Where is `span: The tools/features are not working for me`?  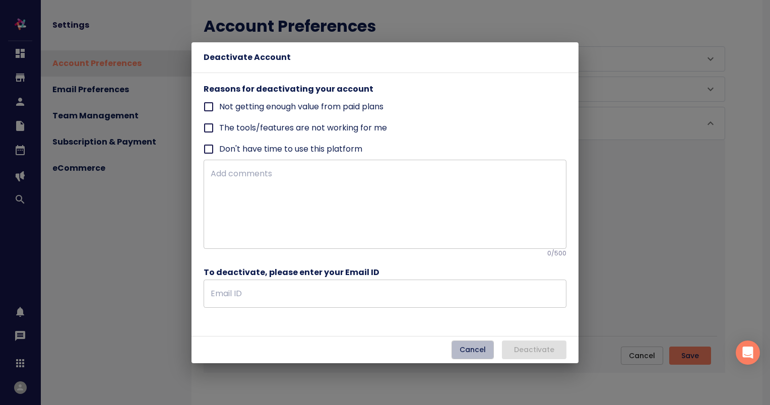
span: The tools/features are not working for me is located at coordinates (303, 128).